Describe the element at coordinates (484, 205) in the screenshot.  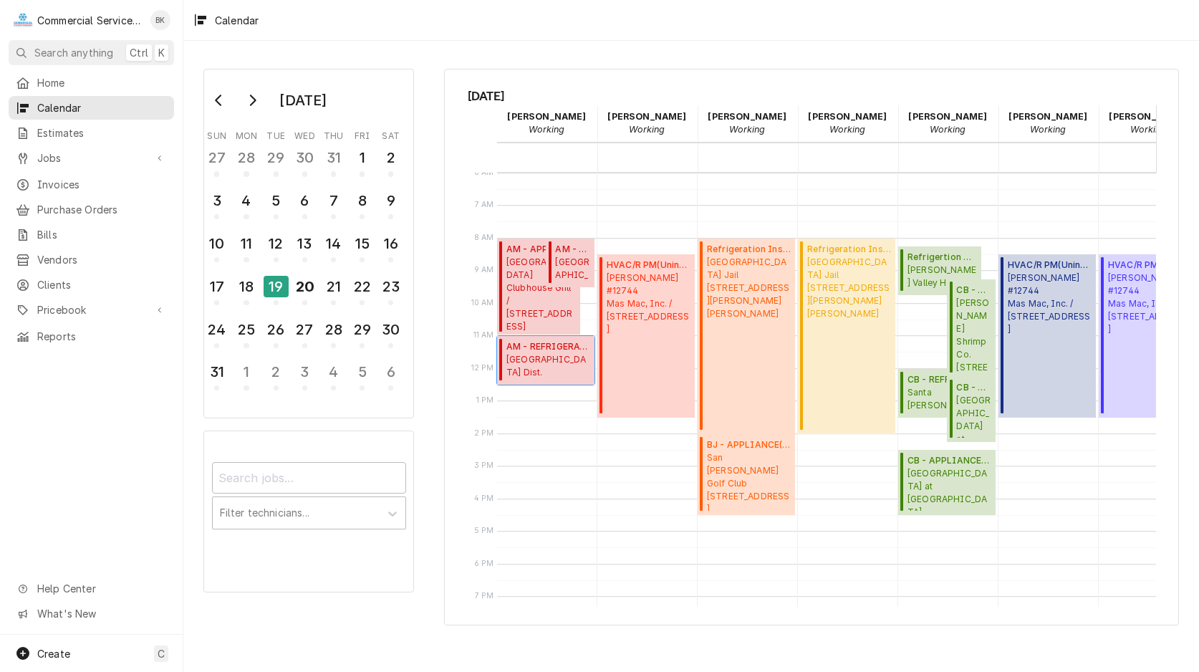
I see `span: 7 AM` at that location.